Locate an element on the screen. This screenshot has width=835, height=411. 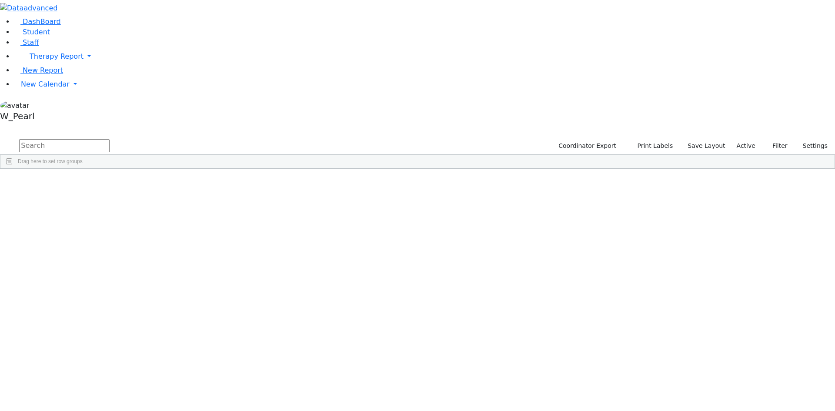
label: Active is located at coordinates (746, 146).